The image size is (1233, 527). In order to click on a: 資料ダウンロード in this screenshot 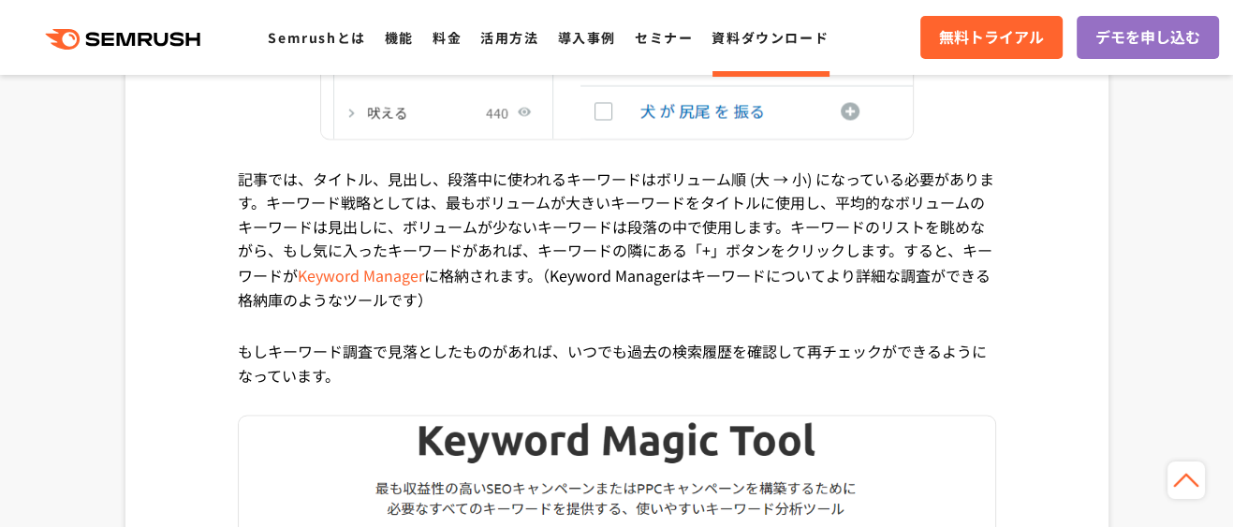, I will do `click(769, 37)`.